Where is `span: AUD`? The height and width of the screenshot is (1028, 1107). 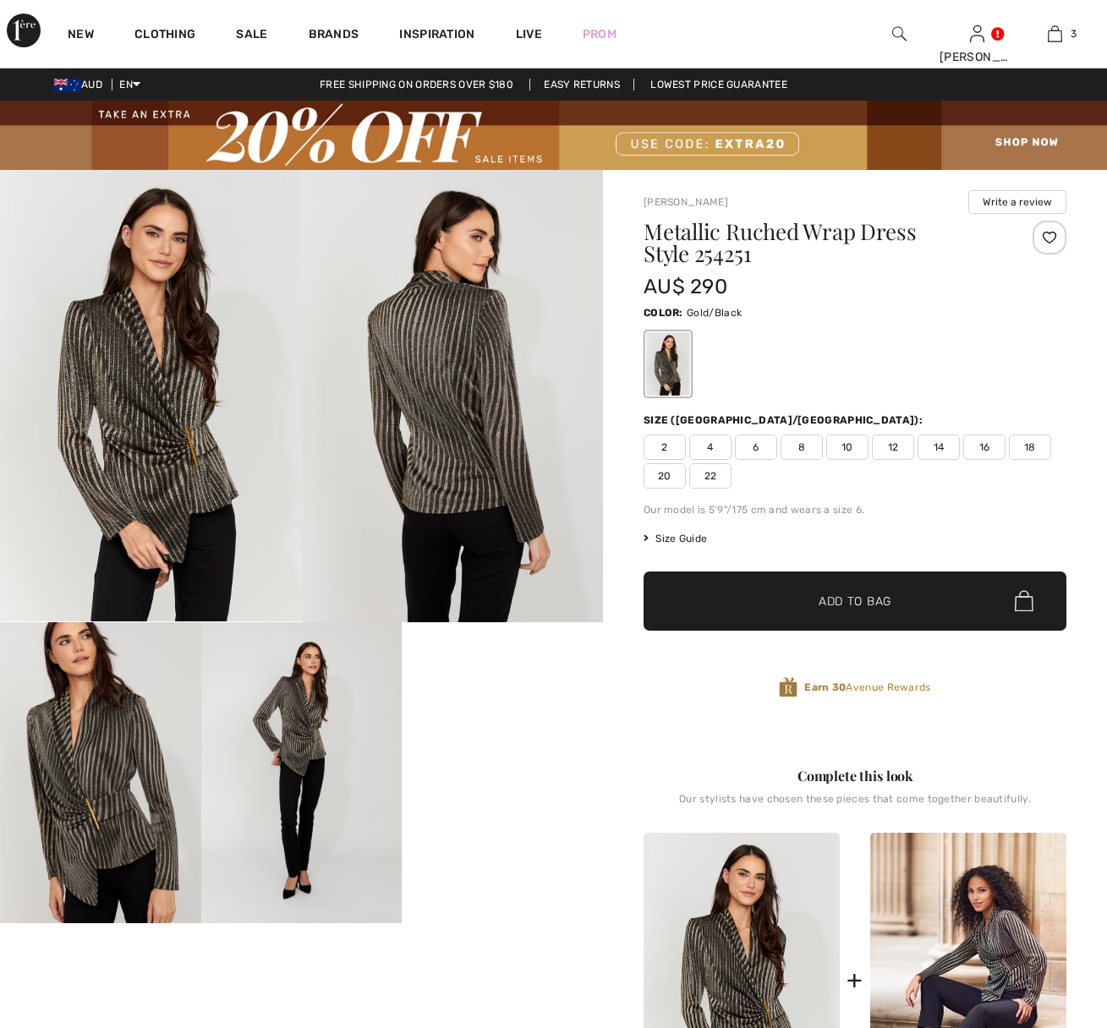 span: AUD is located at coordinates (81, 85).